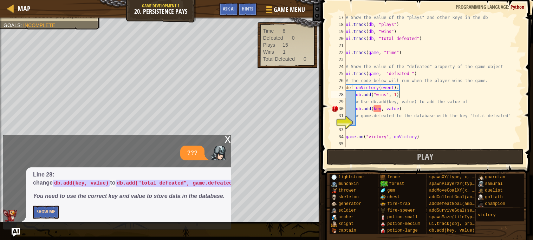 This screenshot has height=240, width=533. Describe the element at coordinates (339, 123) in the screenshot. I see `div: 32` at that location.